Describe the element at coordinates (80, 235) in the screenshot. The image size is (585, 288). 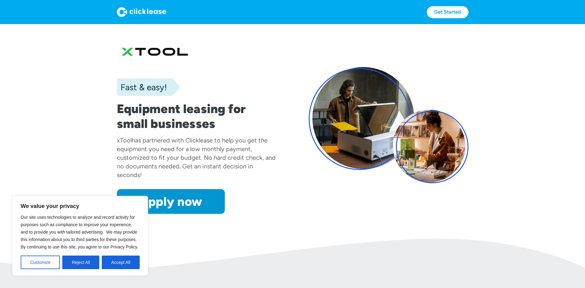
I see `div: We value your privacy` at that location.